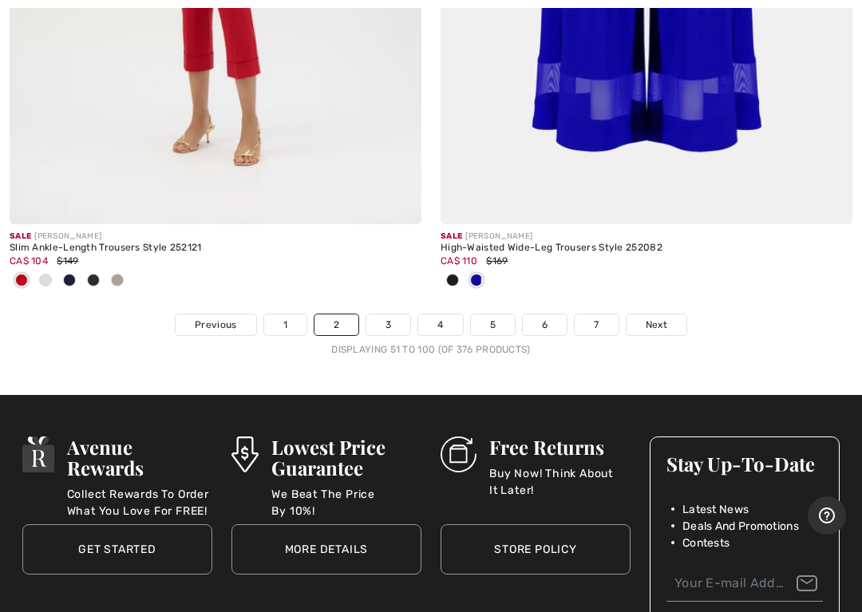 The width and height of the screenshot is (862, 612). I want to click on a: 4, so click(440, 325).